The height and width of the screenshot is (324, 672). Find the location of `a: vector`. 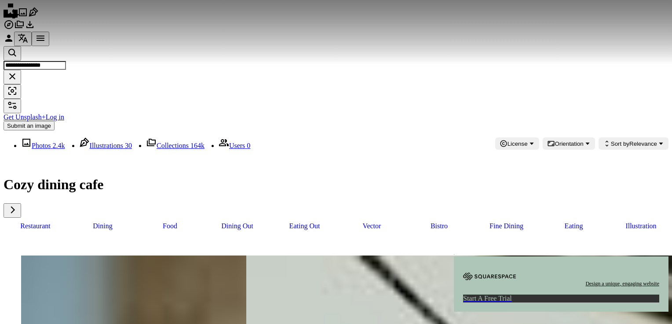

a: vector is located at coordinates (371, 226).